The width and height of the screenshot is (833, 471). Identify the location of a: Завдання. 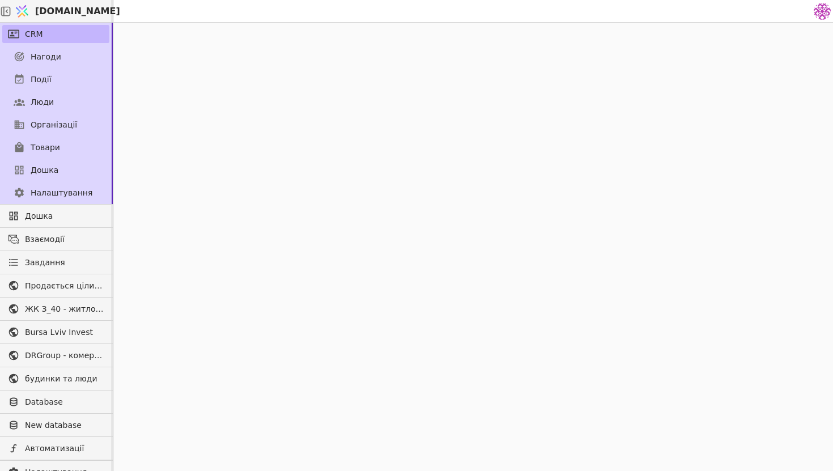
(56, 262).